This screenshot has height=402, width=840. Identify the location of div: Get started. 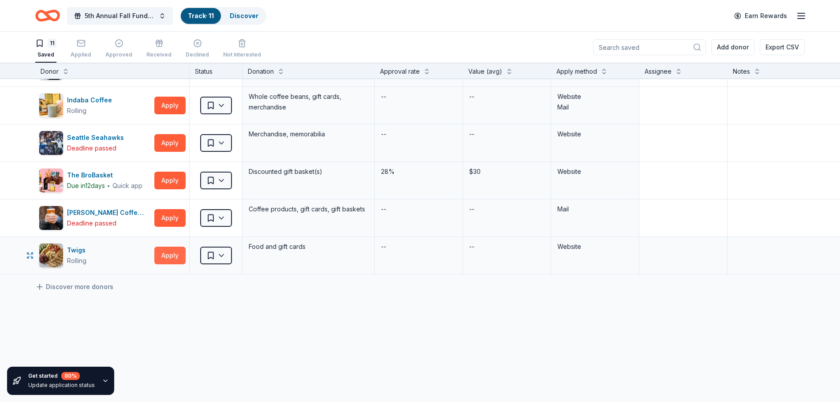
(61, 376).